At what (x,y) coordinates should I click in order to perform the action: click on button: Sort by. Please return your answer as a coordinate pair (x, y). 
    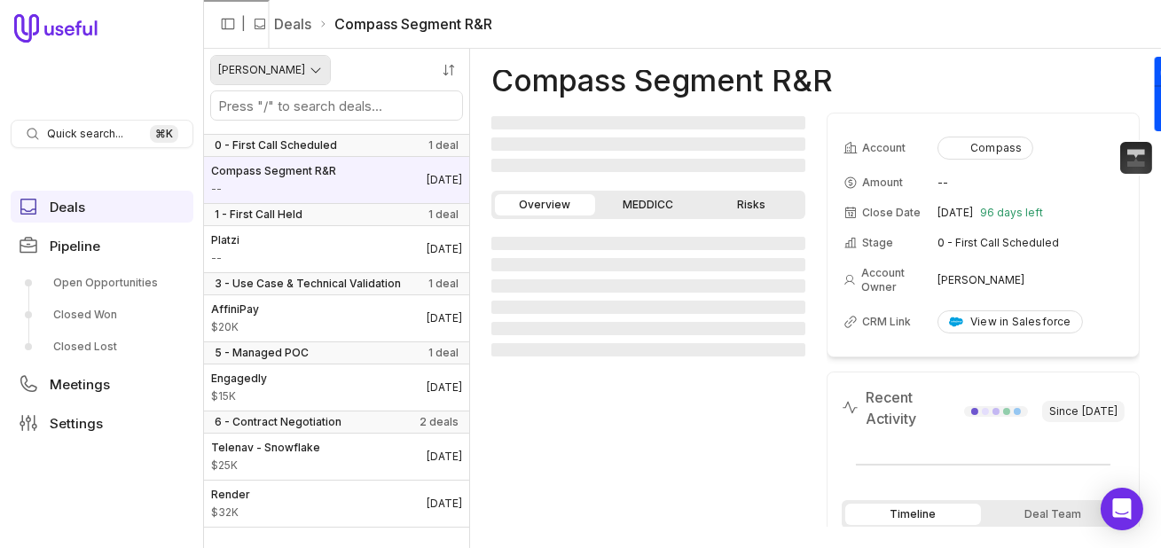
    Looking at the image, I should click on (449, 70).